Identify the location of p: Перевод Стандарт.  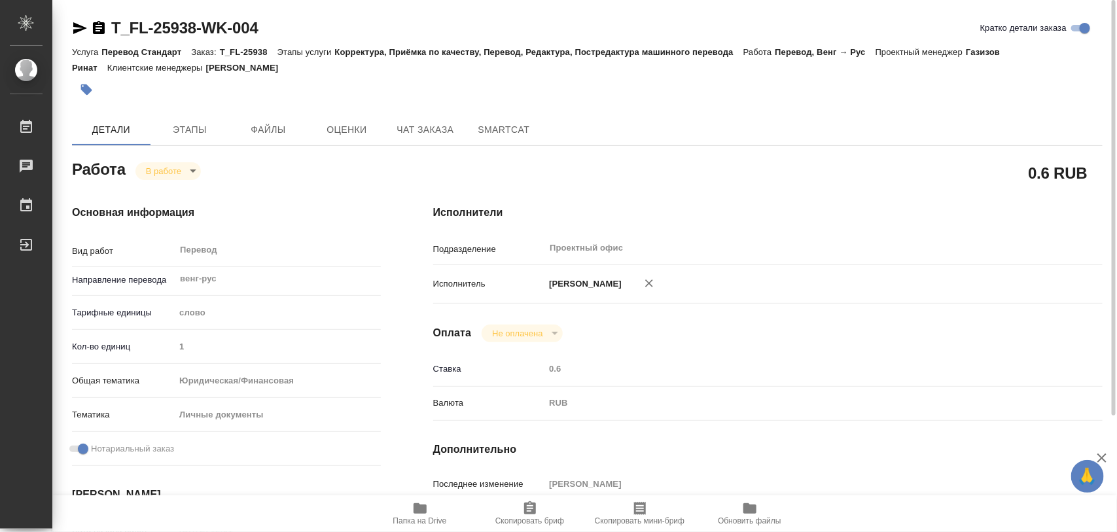
(146, 52).